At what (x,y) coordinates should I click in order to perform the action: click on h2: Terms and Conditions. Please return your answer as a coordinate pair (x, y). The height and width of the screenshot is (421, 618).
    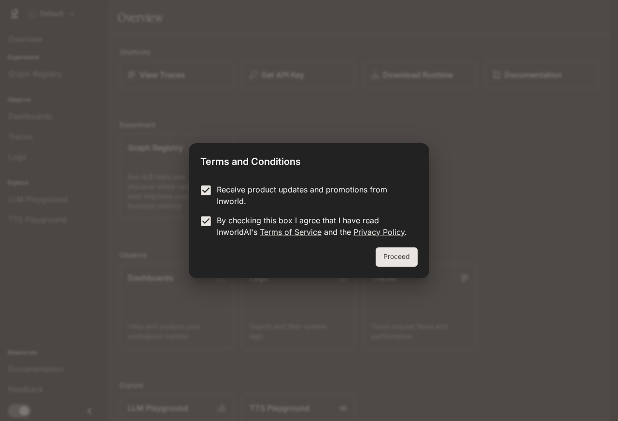
    Looking at the image, I should click on (309, 160).